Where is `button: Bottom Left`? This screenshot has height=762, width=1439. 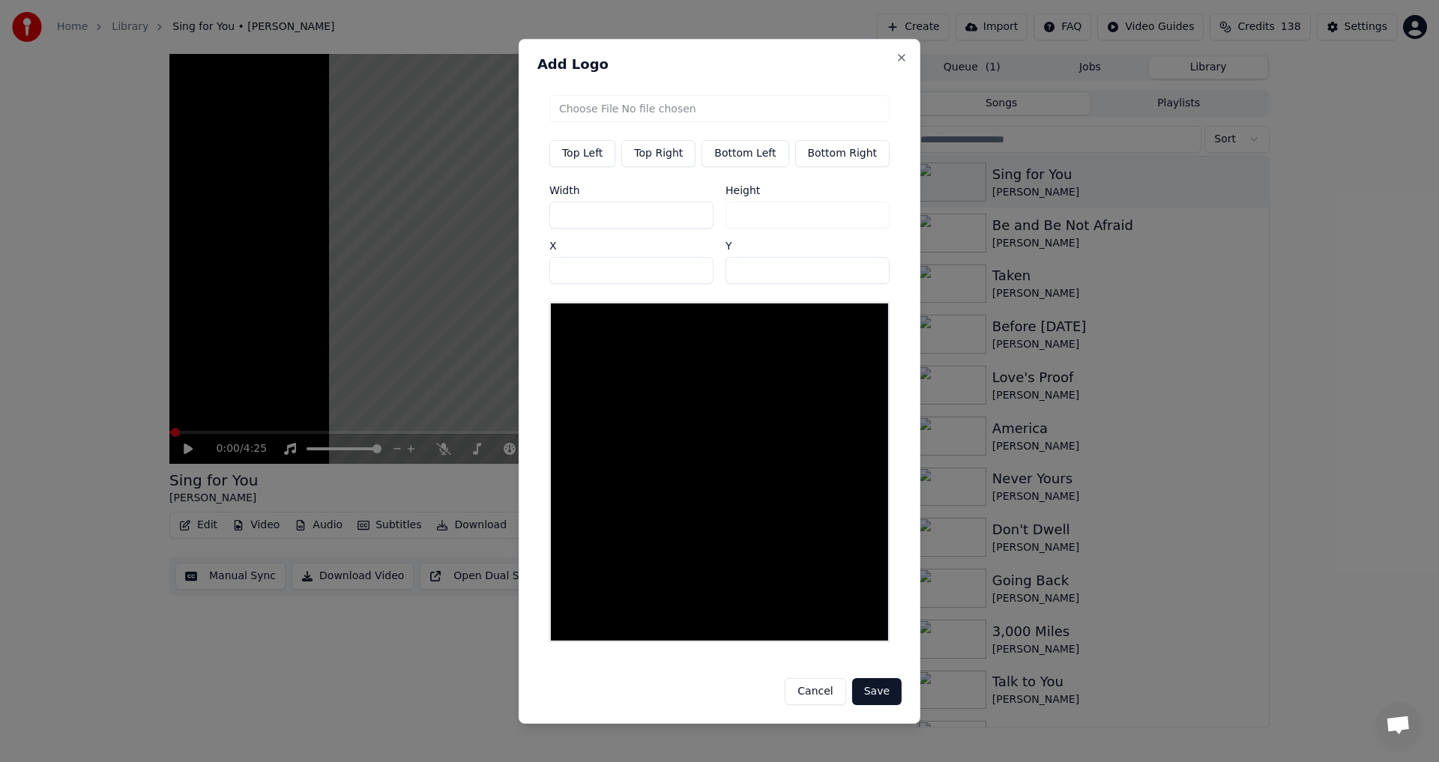
button: Bottom Left is located at coordinates (745, 153).